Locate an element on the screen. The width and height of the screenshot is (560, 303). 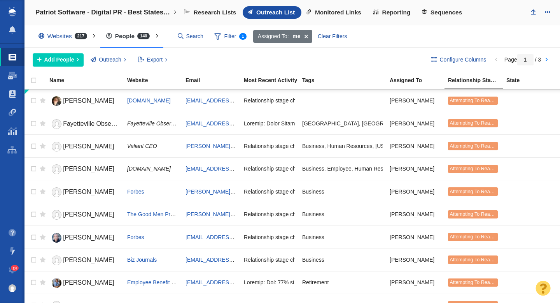
span: Sequences is located at coordinates (446, 12).